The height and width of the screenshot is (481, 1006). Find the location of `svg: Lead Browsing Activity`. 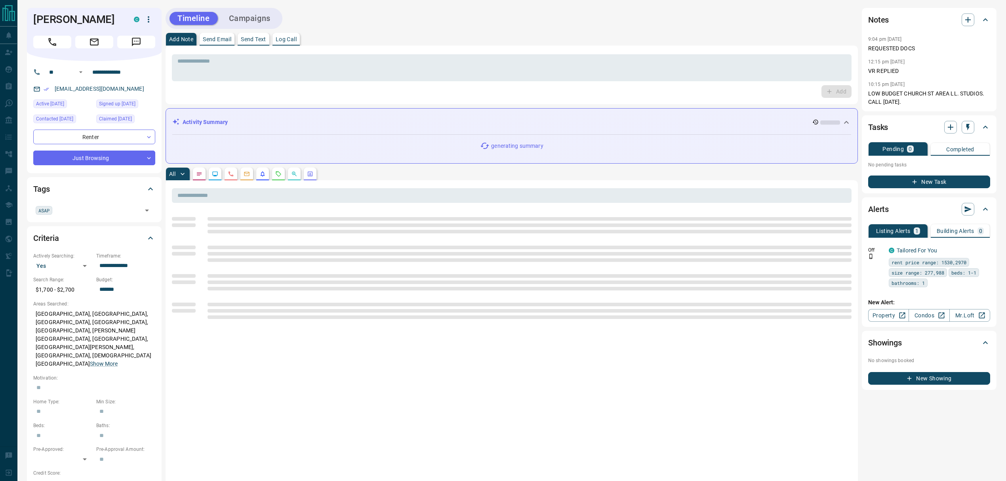

svg: Lead Browsing Activity is located at coordinates (215, 174).